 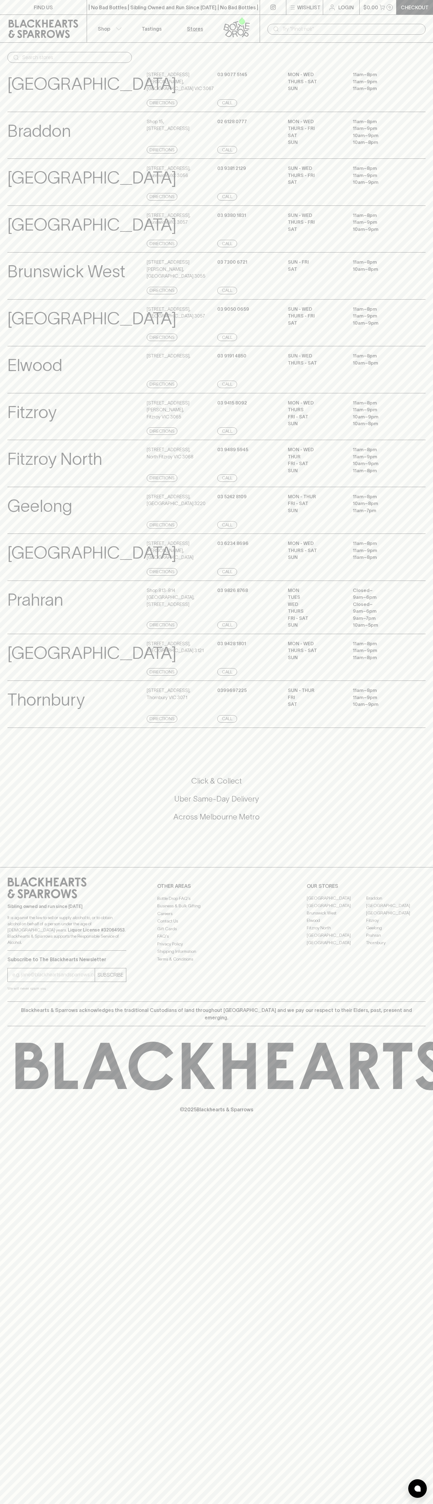 What do you see at coordinates (316, 262) in the screenshot?
I see `p: SUN - FRI` at bounding box center [316, 262].